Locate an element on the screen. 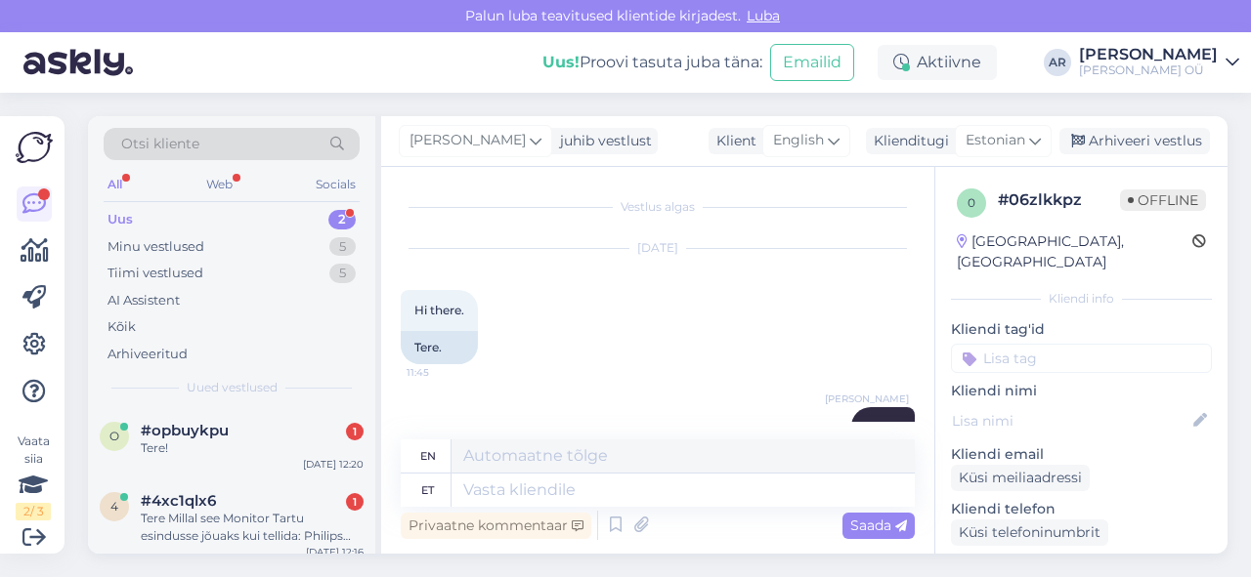 This screenshot has width=1251, height=577. div: Minu vestlused is located at coordinates (155, 247).